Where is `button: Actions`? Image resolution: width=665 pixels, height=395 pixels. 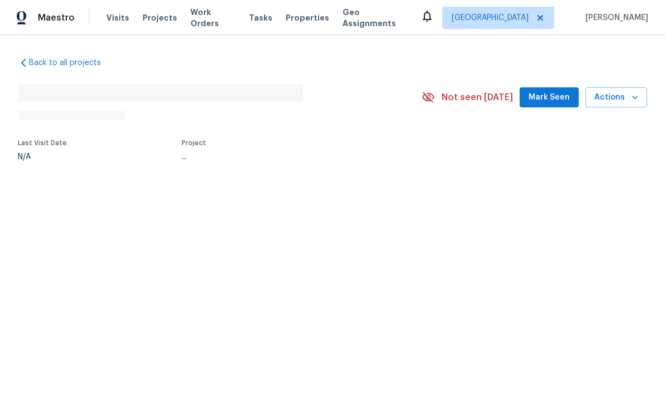 button: Actions is located at coordinates (616, 97).